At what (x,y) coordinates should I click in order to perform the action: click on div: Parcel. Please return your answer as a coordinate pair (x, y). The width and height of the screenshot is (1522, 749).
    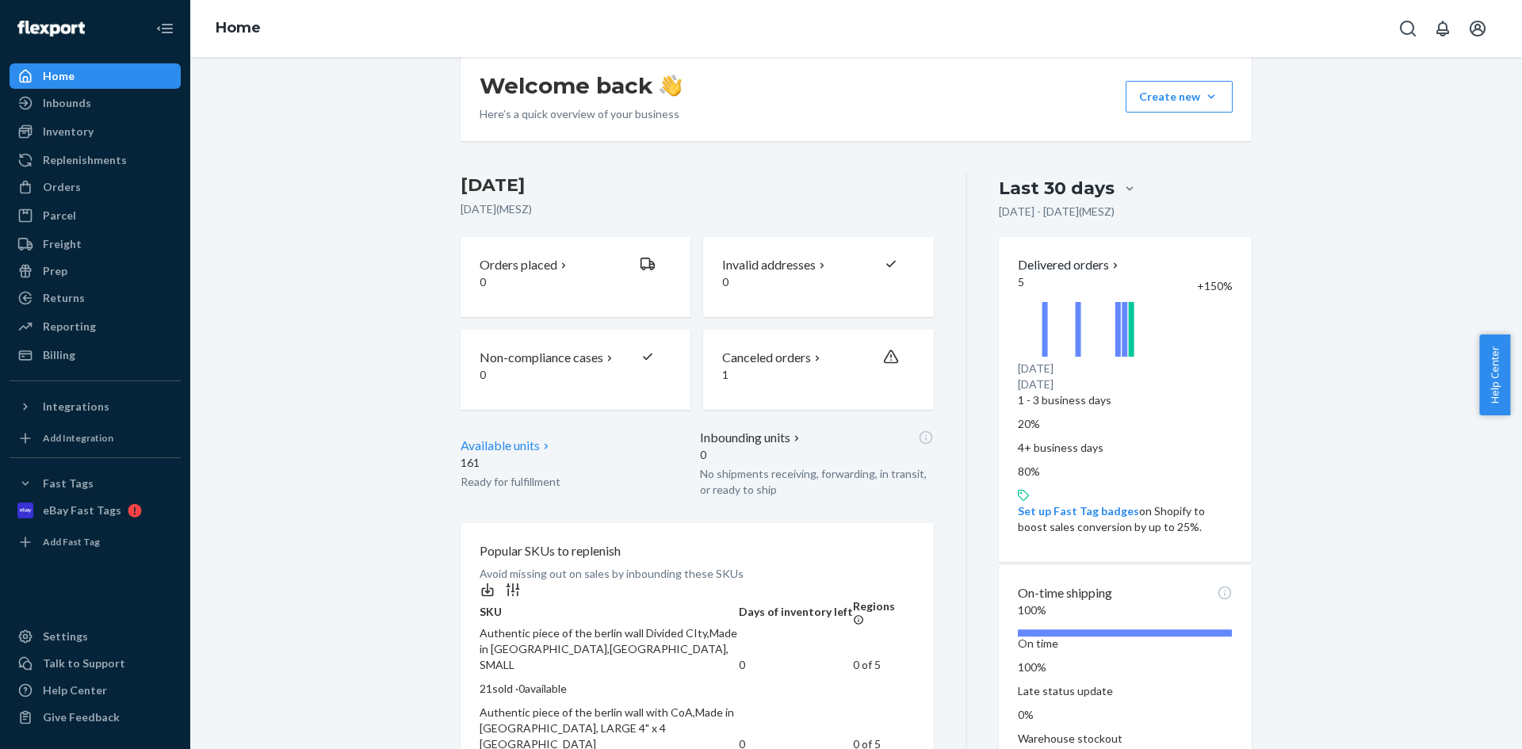
    Looking at the image, I should click on (59, 216).